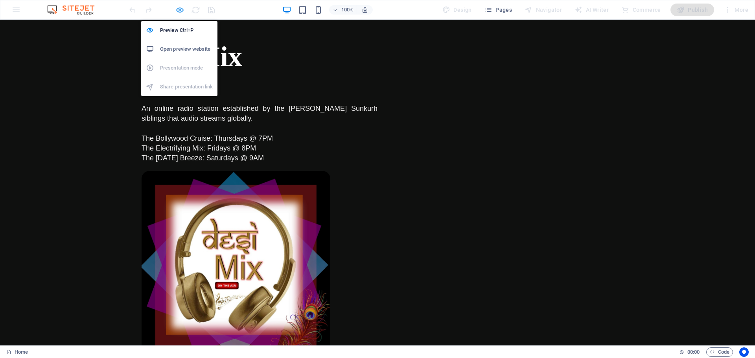 The image size is (755, 358). Describe the element at coordinates (198, 129) in the screenshot. I see `span: The Electrifying Mix: Fridays @ 8PM` at that location.